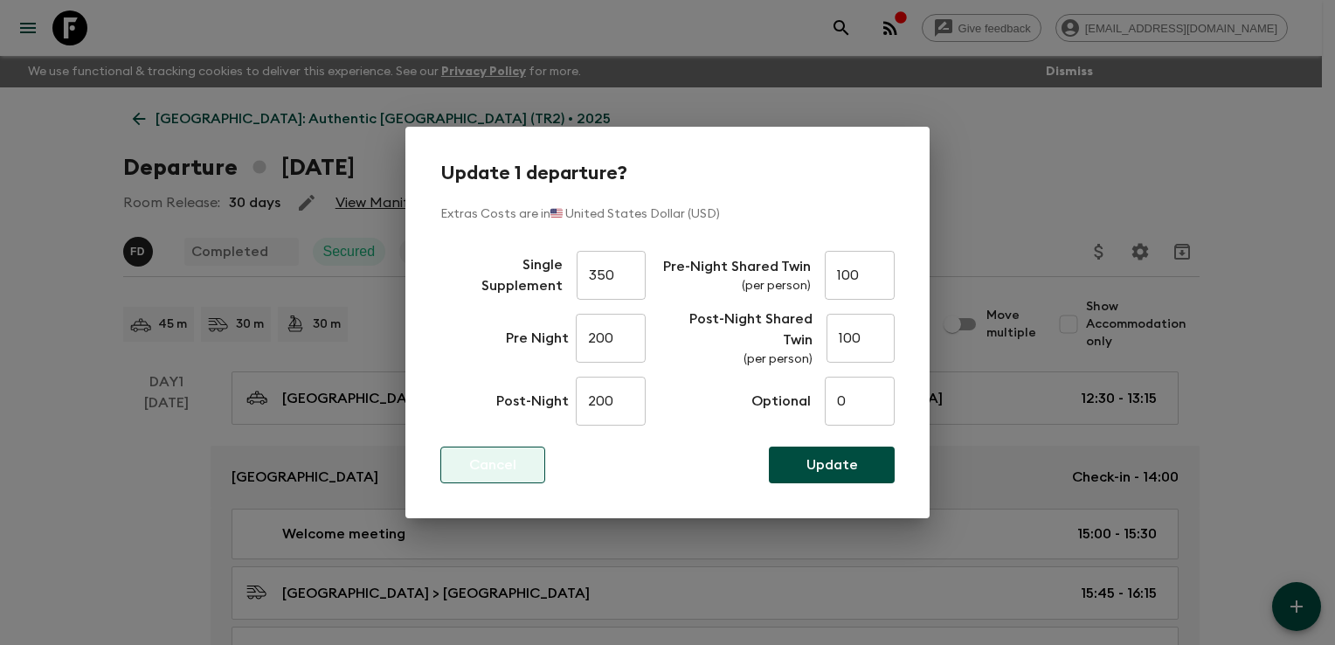 This screenshot has width=1335, height=645. What do you see at coordinates (502, 275) in the screenshot?
I see `p: Single Supplement` at bounding box center [502, 275].